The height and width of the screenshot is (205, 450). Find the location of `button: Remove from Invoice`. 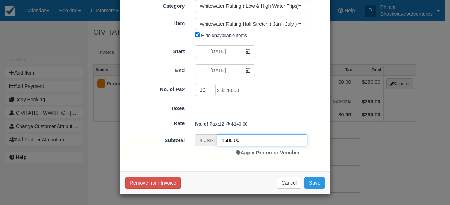

button: Remove from Invoice is located at coordinates (153, 183).